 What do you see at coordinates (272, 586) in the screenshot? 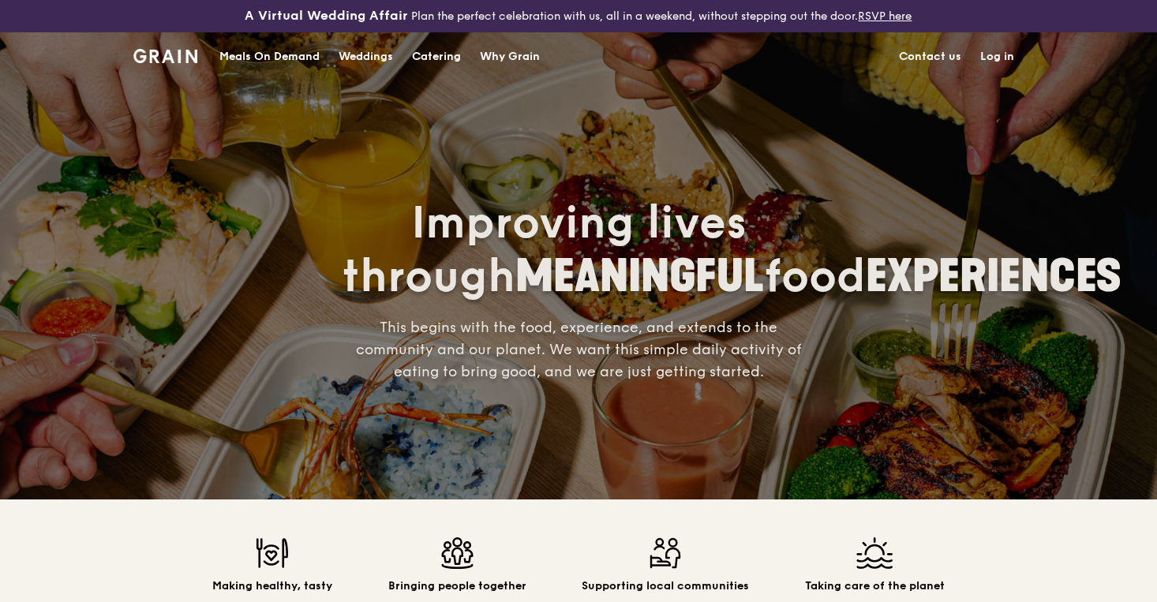
I see `h2: Making healthy, tasty` at bounding box center [272, 586].